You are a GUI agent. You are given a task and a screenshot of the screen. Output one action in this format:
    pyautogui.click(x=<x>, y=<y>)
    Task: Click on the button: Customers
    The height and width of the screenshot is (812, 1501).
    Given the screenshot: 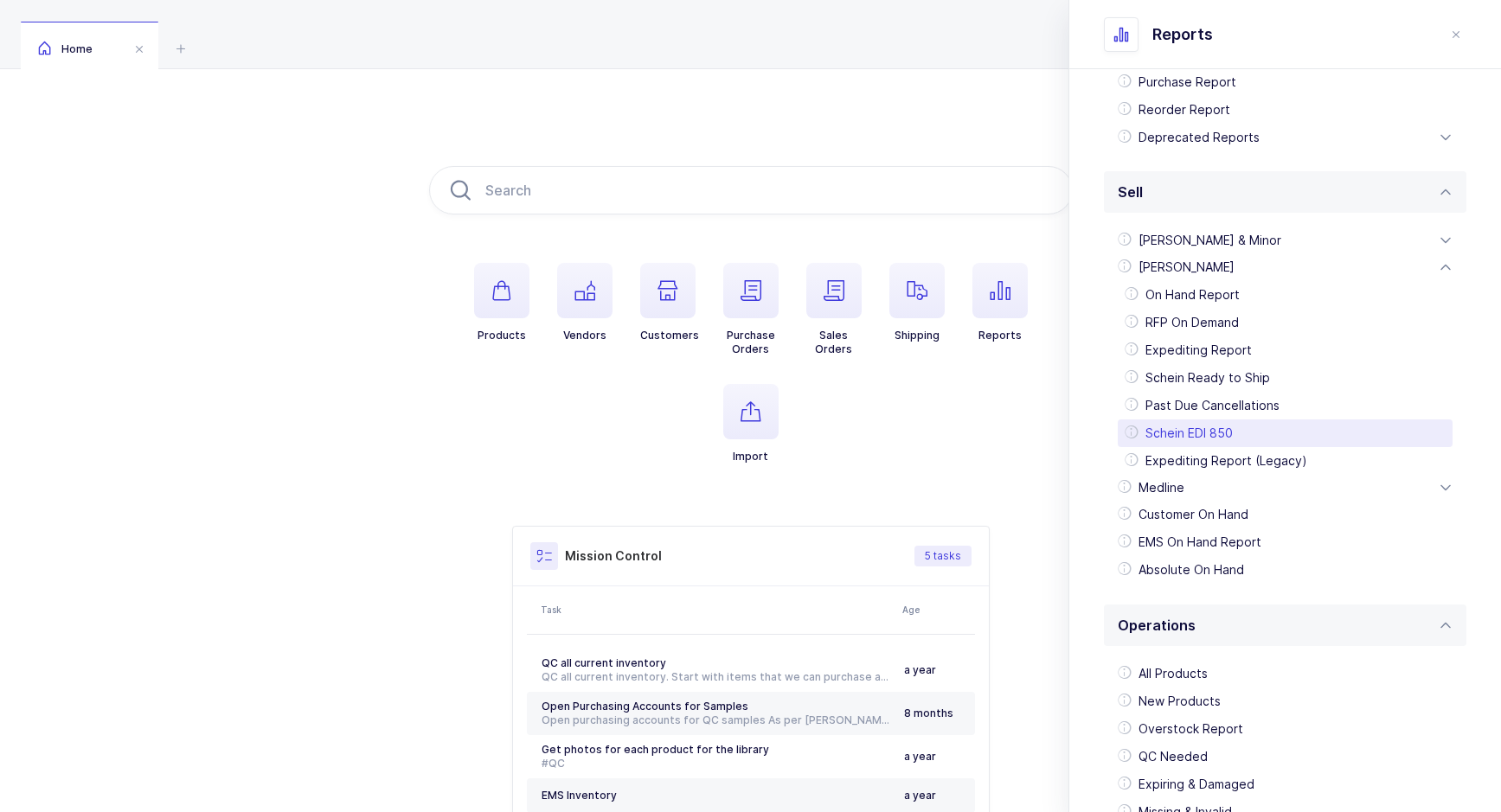 What is the action you would take?
    pyautogui.click(x=669, y=303)
    